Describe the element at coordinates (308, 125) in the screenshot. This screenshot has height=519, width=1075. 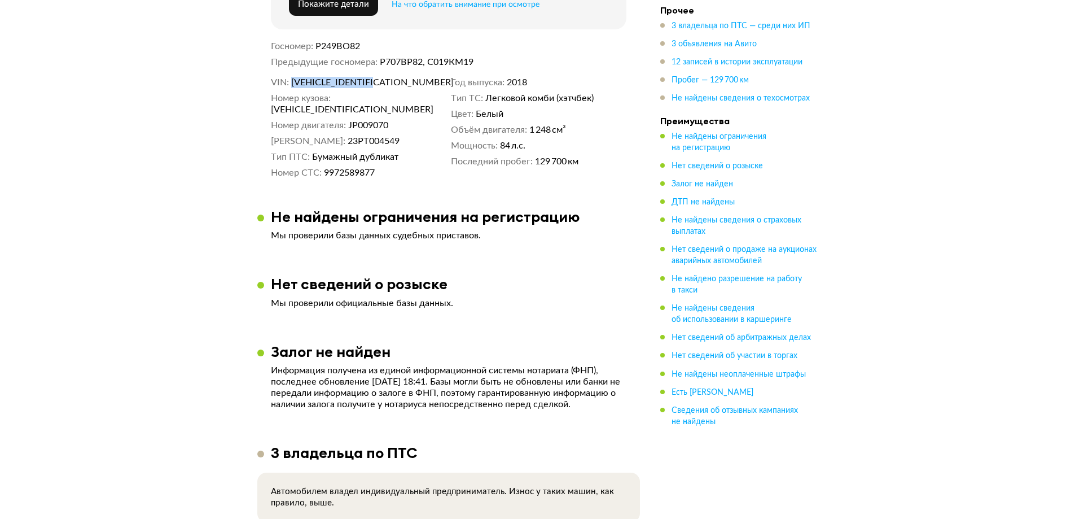
I see `dt: Номер двигателя` at that location.